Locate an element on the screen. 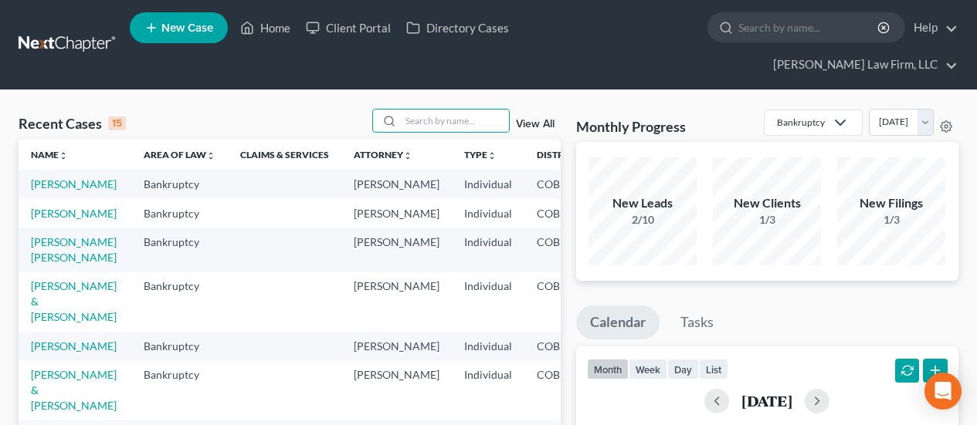  div: Recent Cases is located at coordinates (72, 124).